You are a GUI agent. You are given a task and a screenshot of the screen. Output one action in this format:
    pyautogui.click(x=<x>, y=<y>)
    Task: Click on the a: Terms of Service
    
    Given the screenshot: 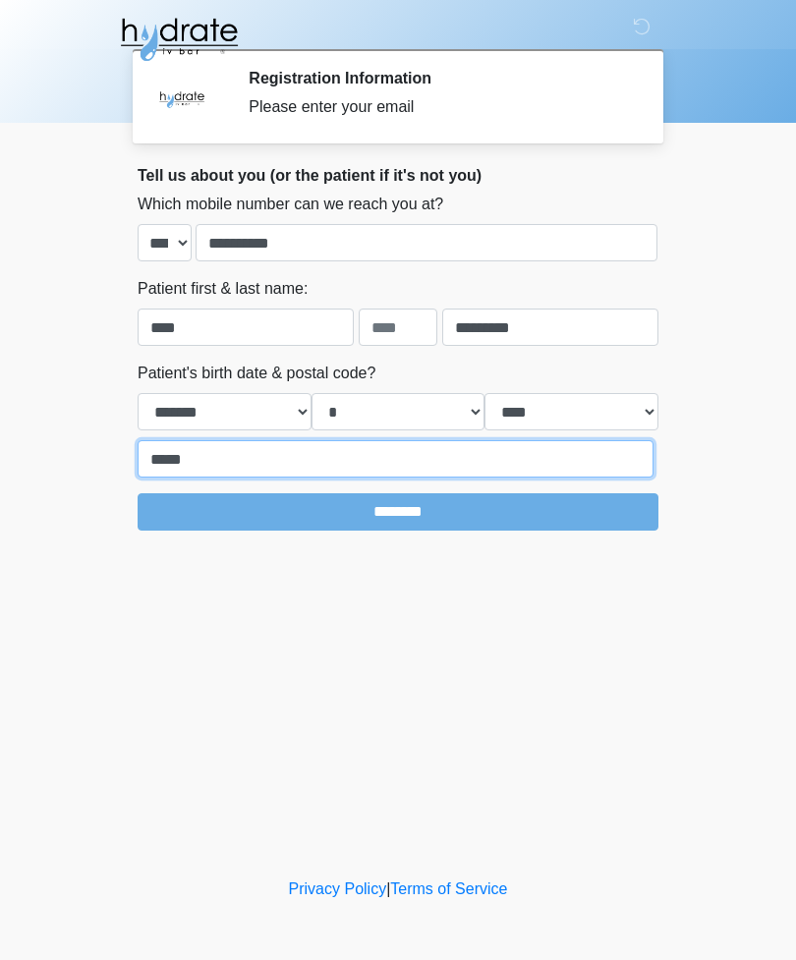 What is the action you would take?
    pyautogui.click(x=448, y=888)
    